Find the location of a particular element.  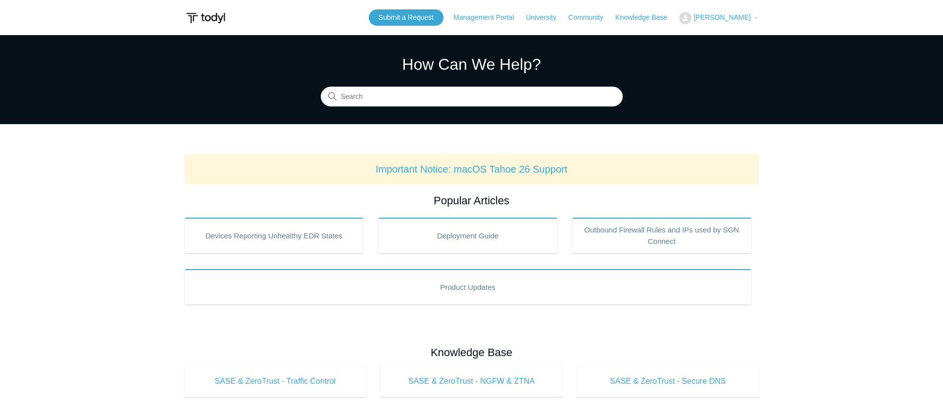

a: Submit a Request is located at coordinates (406, 17).